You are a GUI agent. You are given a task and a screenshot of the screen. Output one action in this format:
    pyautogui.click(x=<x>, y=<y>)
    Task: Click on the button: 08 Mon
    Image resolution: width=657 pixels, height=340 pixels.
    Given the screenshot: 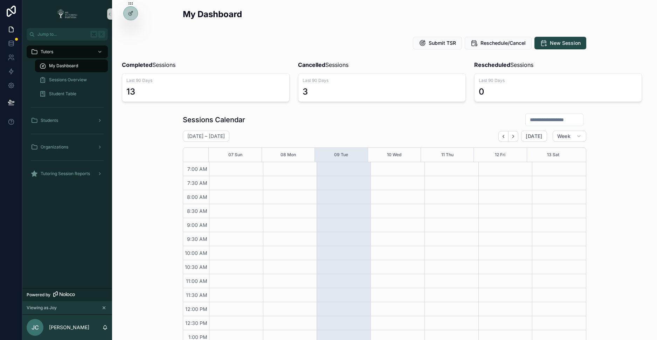 What is the action you would take?
    pyautogui.click(x=288, y=155)
    